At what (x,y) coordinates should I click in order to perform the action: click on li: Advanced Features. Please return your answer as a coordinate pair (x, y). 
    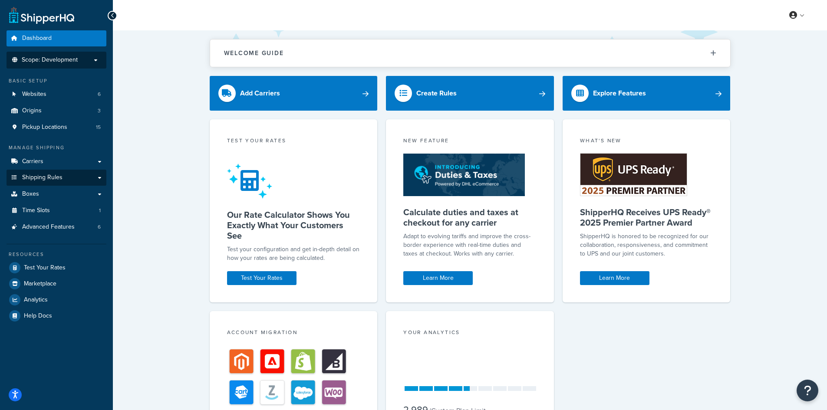
    Looking at the image, I should click on (56, 227).